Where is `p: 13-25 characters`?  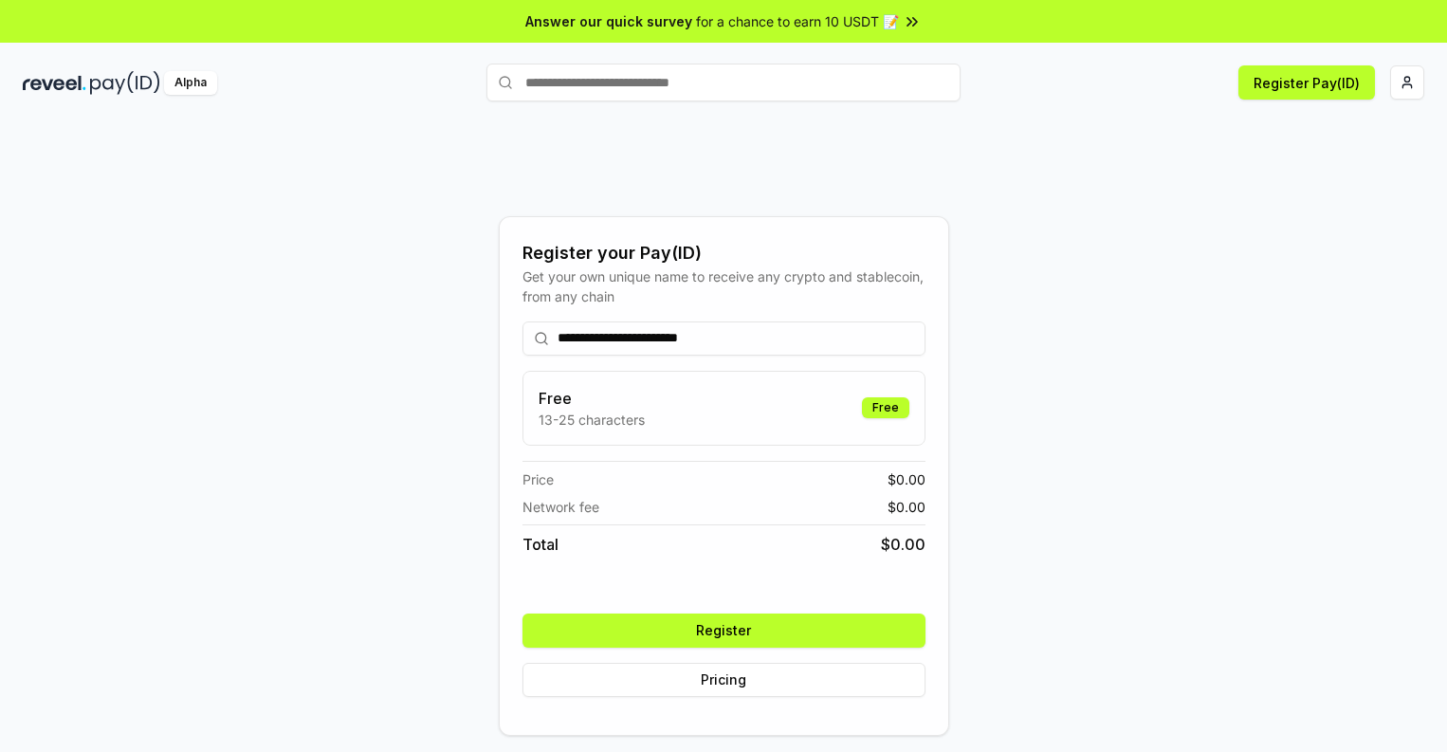 p: 13-25 characters is located at coordinates (592, 419).